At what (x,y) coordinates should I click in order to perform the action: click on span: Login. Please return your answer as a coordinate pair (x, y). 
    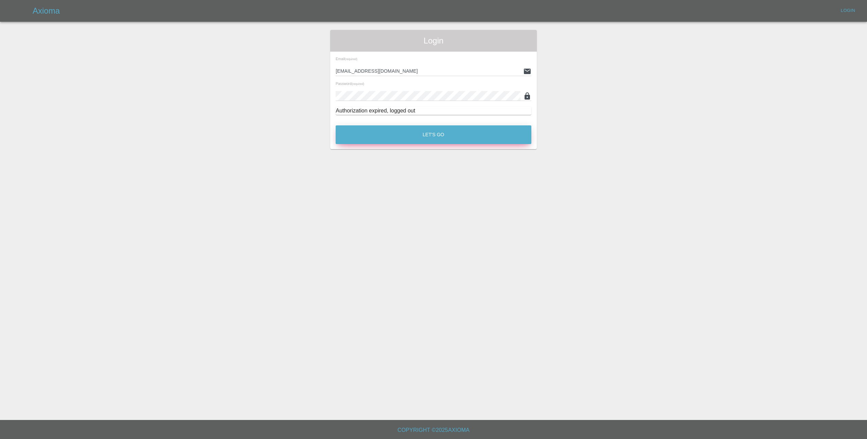
    Looking at the image, I should click on (434, 41).